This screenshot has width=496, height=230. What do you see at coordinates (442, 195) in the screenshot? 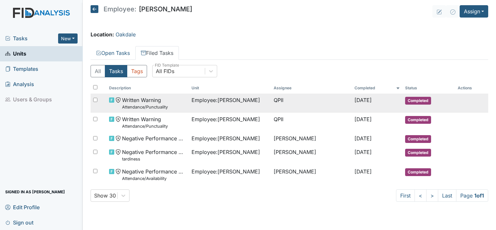
I see `nav: task-pagination` at bounding box center [442, 195].